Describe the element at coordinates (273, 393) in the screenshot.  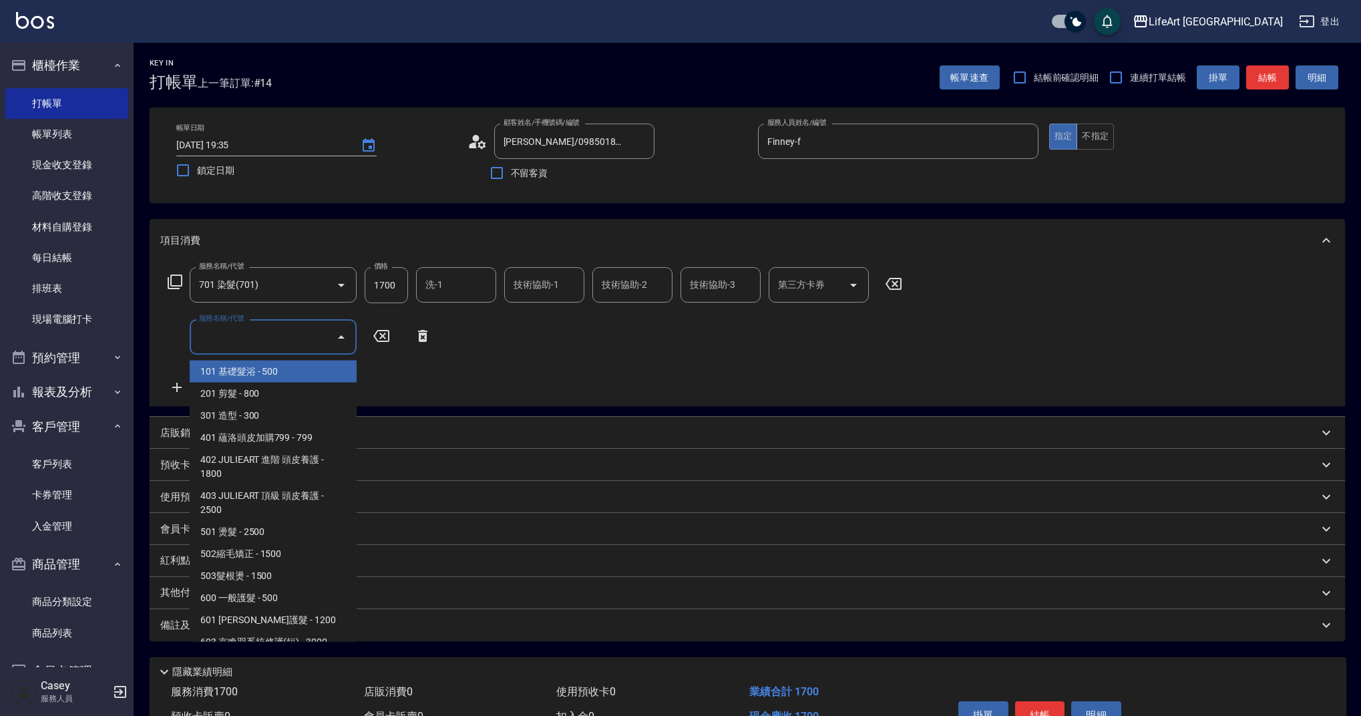
I see `span: 201 剪髮 - 800` at that location.